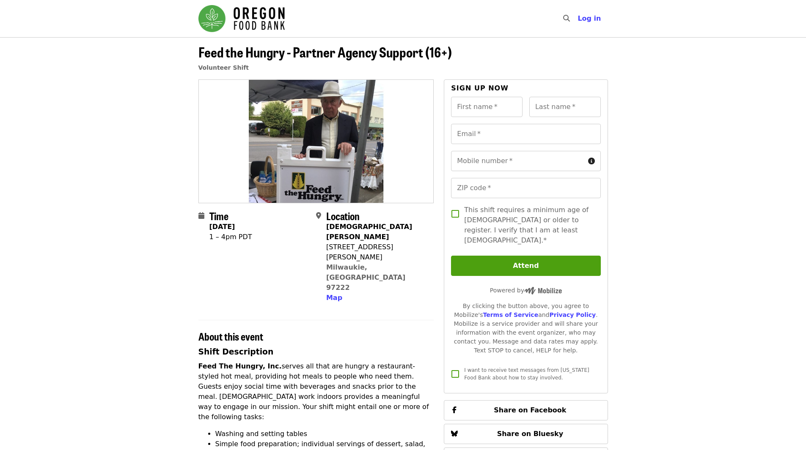 Image resolution: width=806 pixels, height=450 pixels. I want to click on img: Feed the Hungry - Partner Agency Support (16+) organized by Oregon Food Bank, so click(316, 141).